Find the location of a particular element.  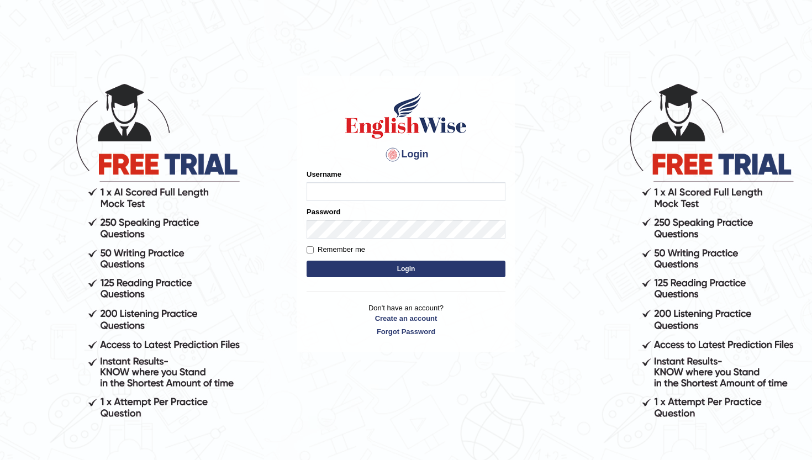

p: Don't have an account? is located at coordinates (406, 320).